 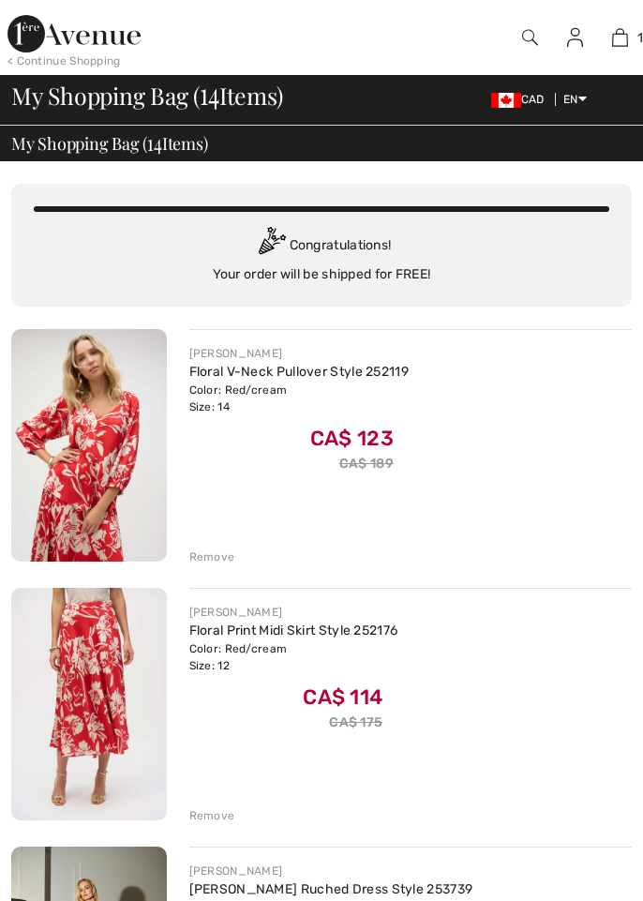 I want to click on span: EN, so click(x=574, y=99).